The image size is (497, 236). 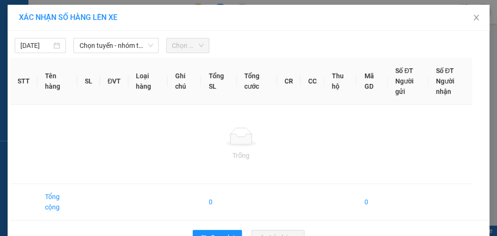 I want to click on th: Ghi chú, so click(x=184, y=81).